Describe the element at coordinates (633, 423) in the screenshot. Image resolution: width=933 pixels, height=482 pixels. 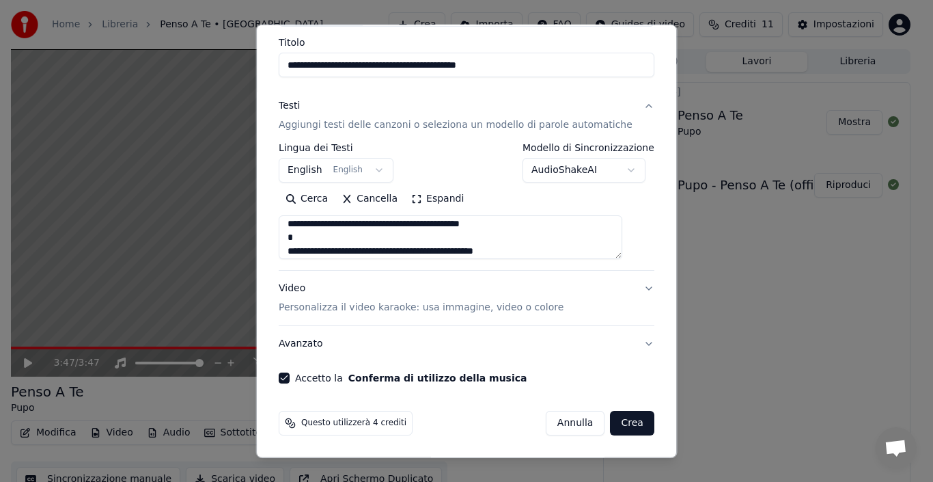
I see `button: Crea` at that location.